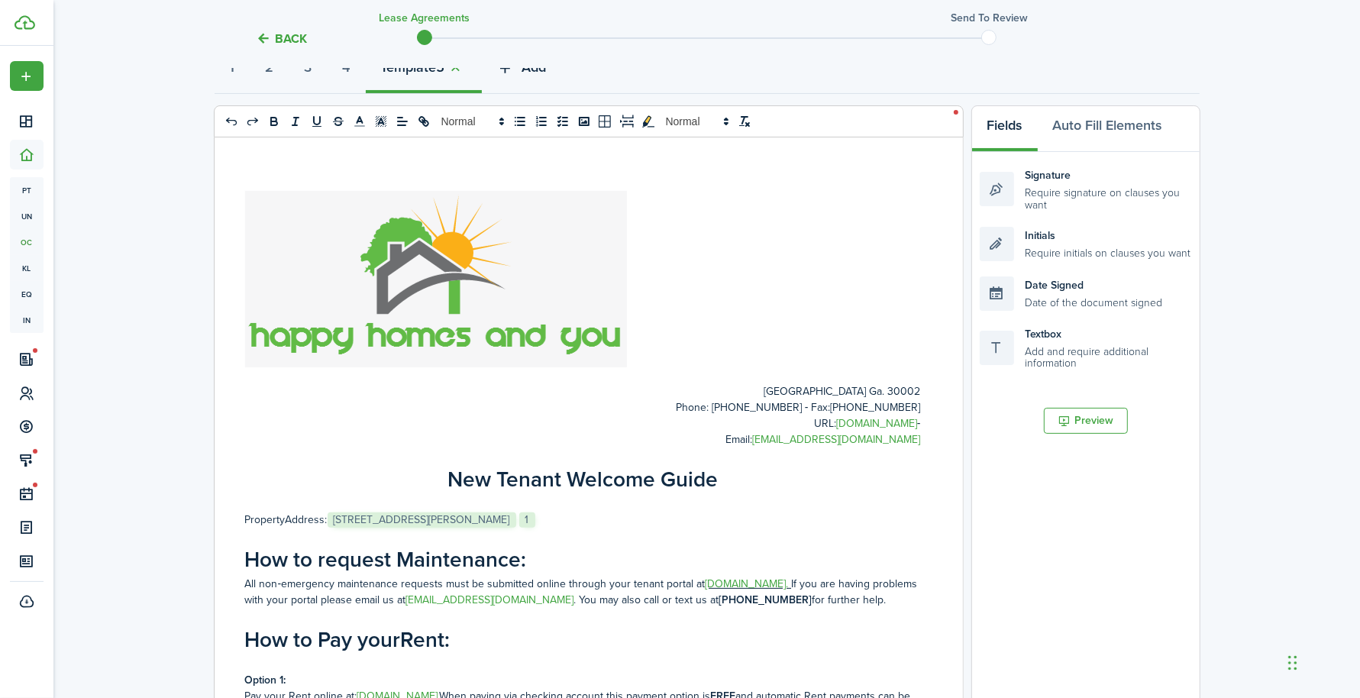 The height and width of the screenshot is (698, 1360). I want to click on button: strike, so click(338, 121).